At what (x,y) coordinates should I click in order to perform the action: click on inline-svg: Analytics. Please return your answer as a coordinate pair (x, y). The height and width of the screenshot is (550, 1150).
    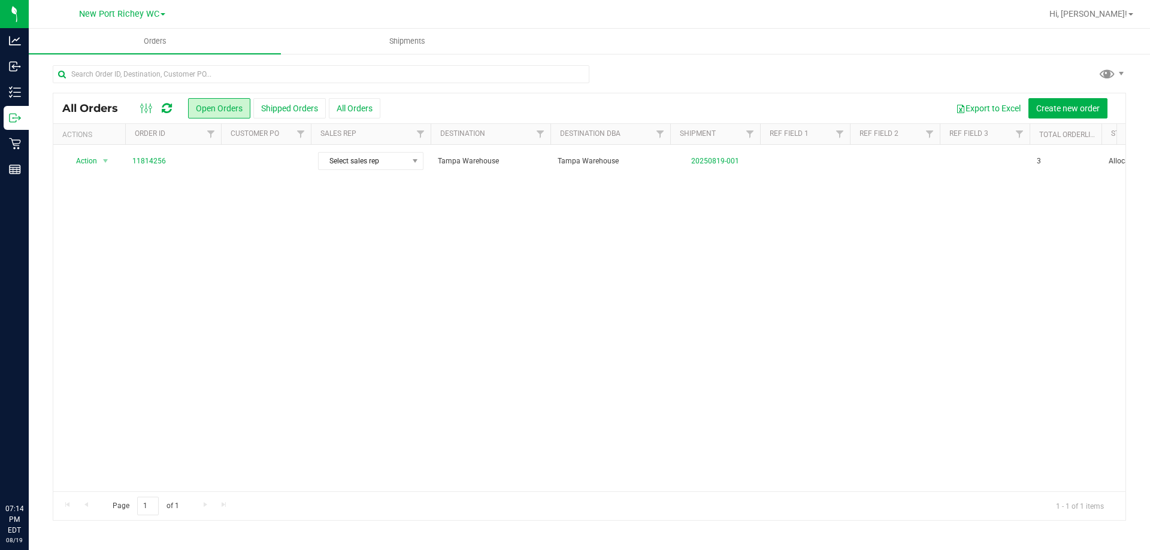
    Looking at the image, I should click on (15, 41).